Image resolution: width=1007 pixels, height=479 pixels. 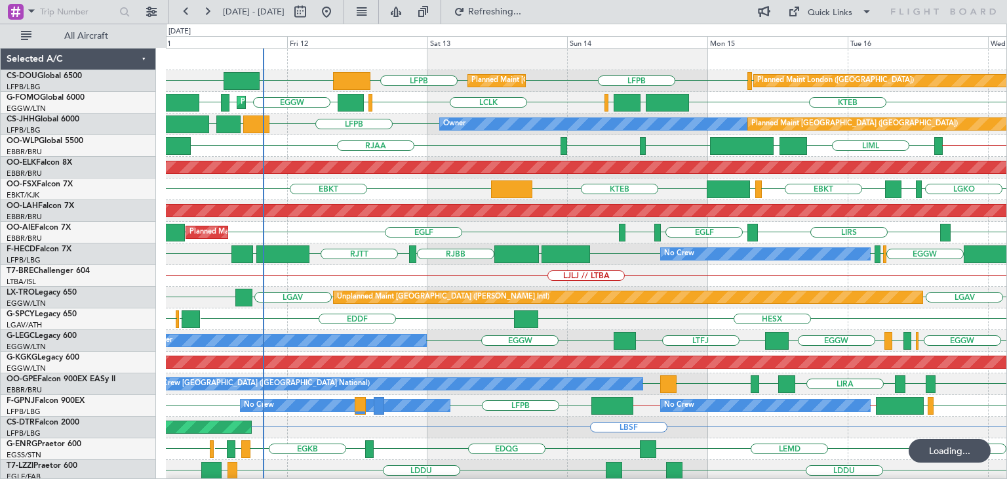 I want to click on span: F-HECD, so click(x=21, y=249).